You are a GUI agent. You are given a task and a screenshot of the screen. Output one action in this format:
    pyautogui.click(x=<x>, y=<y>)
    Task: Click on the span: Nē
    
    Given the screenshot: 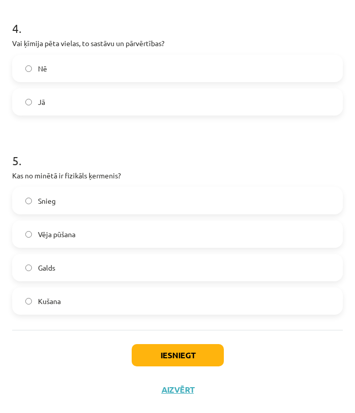 What is the action you would take?
    pyautogui.click(x=43, y=68)
    